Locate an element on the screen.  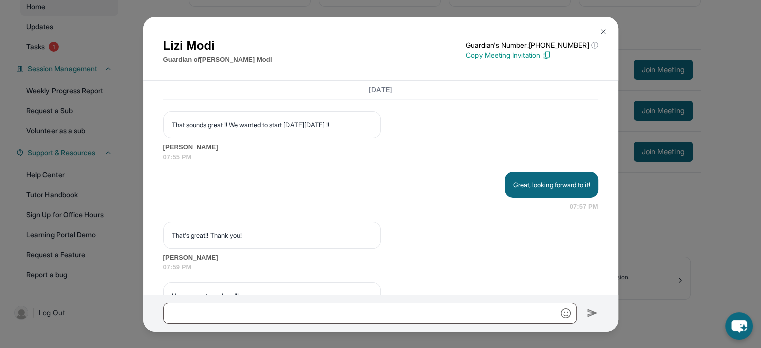
span: 07:59 PM is located at coordinates (381, 267).